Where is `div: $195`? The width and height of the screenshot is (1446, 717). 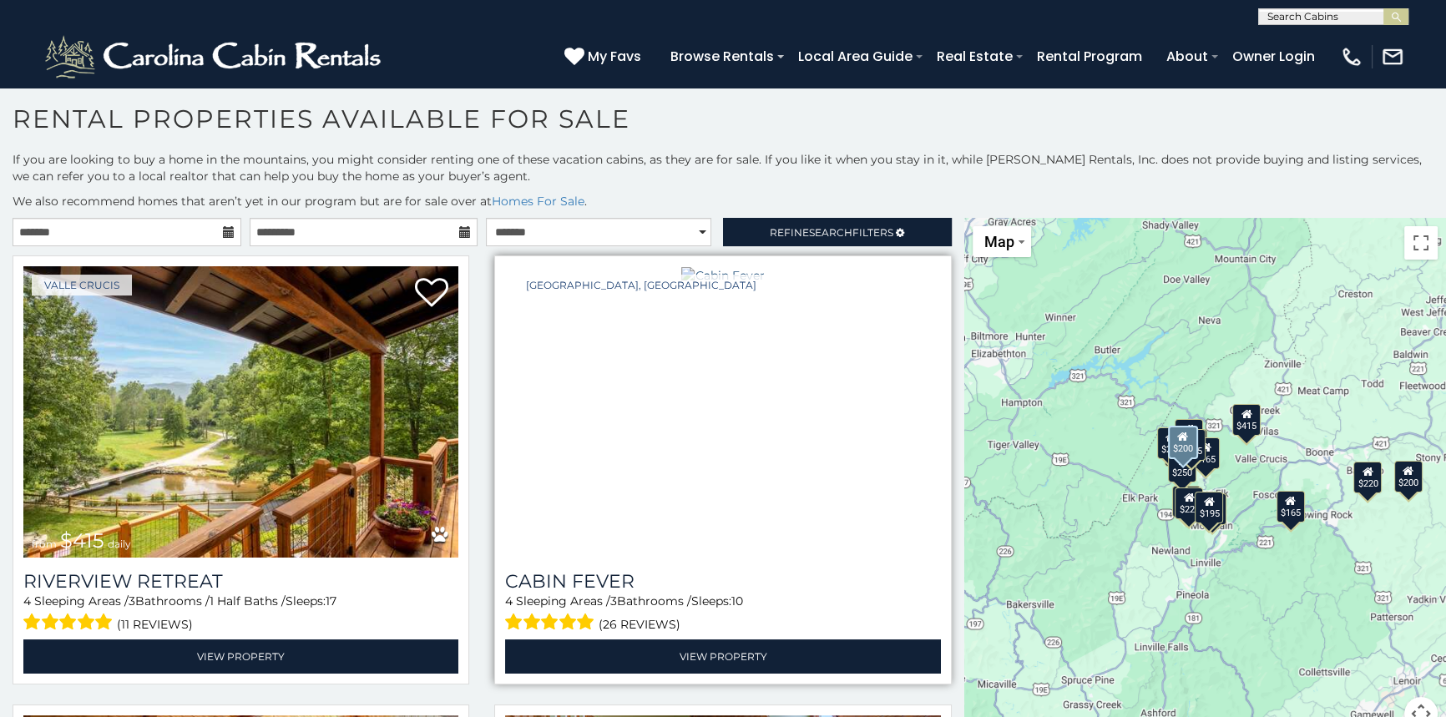 div: $195 is located at coordinates (1210, 508).